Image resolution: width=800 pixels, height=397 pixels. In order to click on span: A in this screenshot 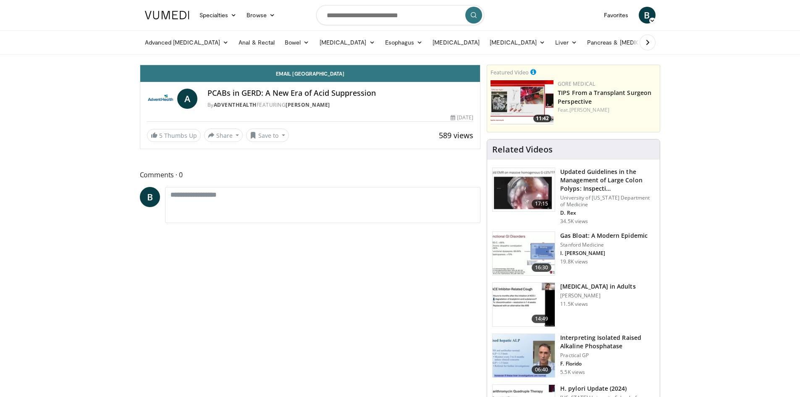, I will do `click(187, 99)`.